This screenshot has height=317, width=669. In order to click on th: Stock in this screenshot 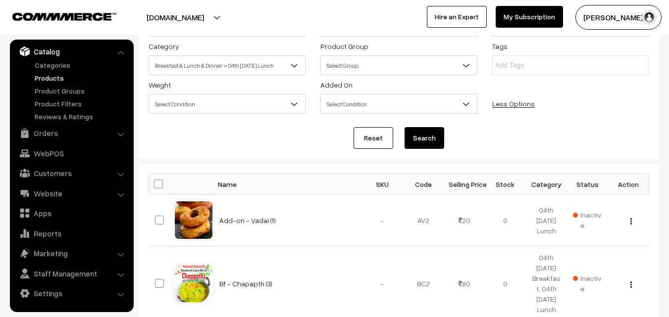, I will do `click(505, 184)`.